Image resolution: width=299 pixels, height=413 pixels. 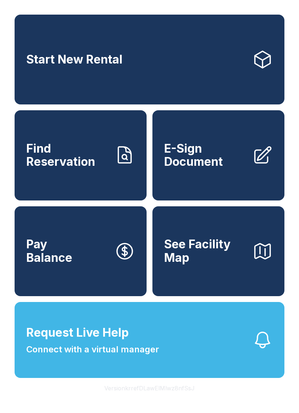 What do you see at coordinates (150, 388) in the screenshot?
I see `button: VersionkrrefDLawElMlwz8nfSsJ` at bounding box center [150, 388].